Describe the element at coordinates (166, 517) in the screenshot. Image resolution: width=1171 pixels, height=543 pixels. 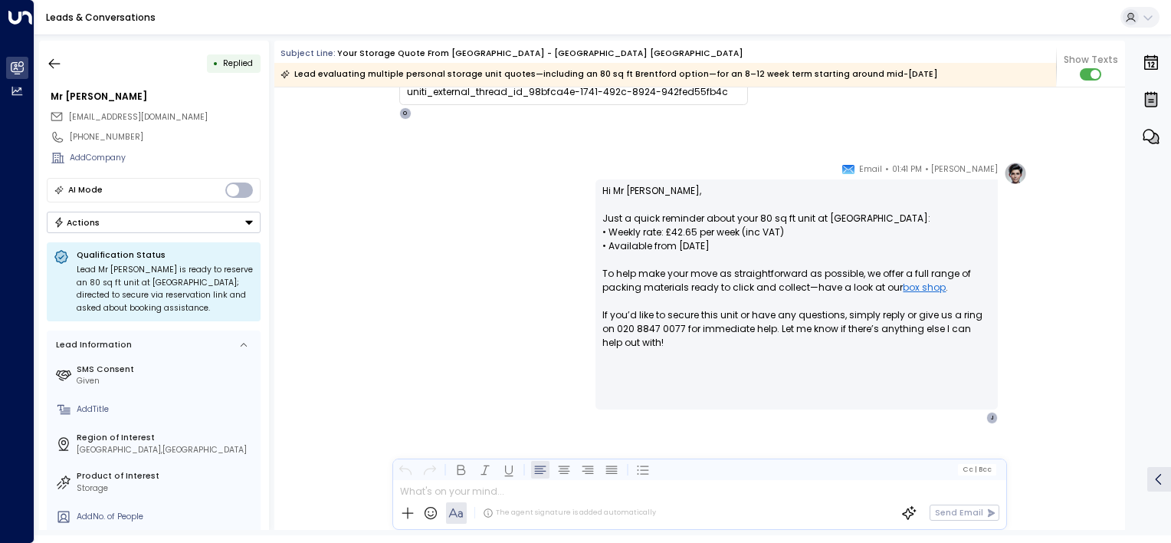
I see `div: AddNo. of People` at that location.